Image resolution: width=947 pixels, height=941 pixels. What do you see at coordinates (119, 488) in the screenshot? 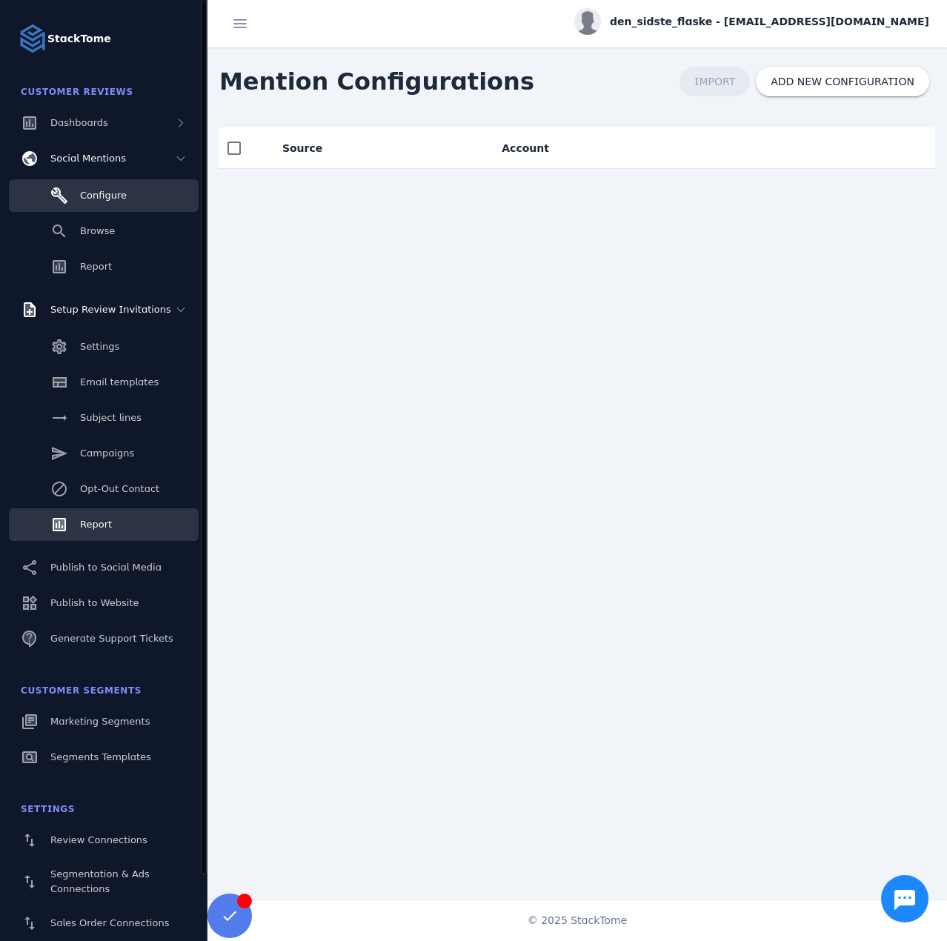
I see `span: Opt-Out Contact` at bounding box center [119, 488].